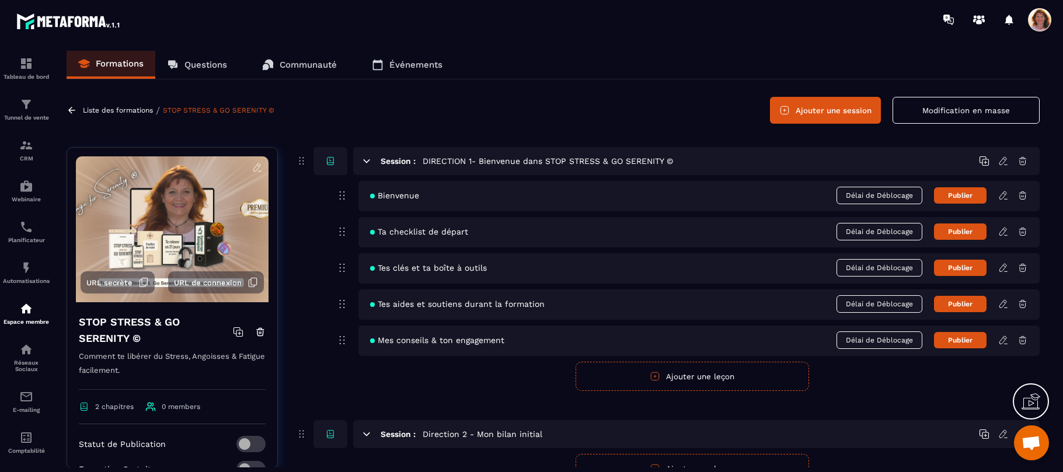  What do you see at coordinates (825, 110) in the screenshot?
I see `button: Ajouter une session` at bounding box center [825, 110].